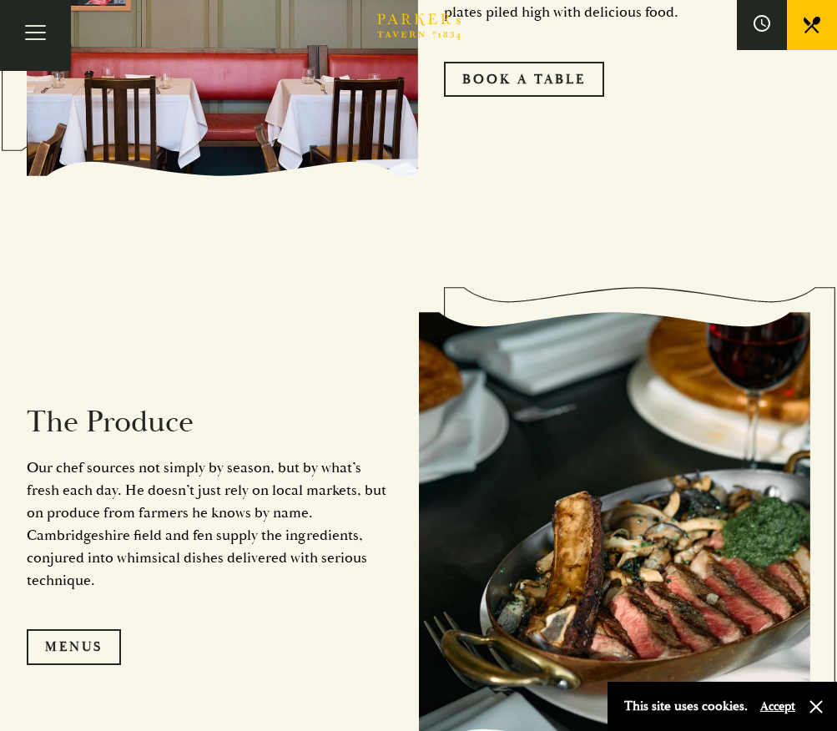 The width and height of the screenshot is (837, 731). Describe the element at coordinates (73, 647) in the screenshot. I see `a: Menus` at that location.